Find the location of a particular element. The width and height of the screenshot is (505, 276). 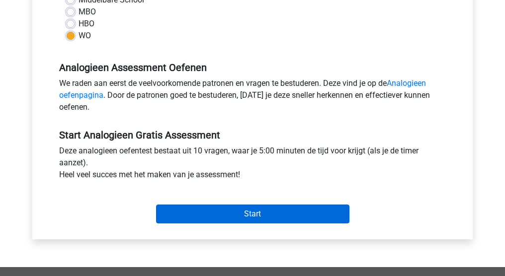

input: Start is located at coordinates (252, 214).